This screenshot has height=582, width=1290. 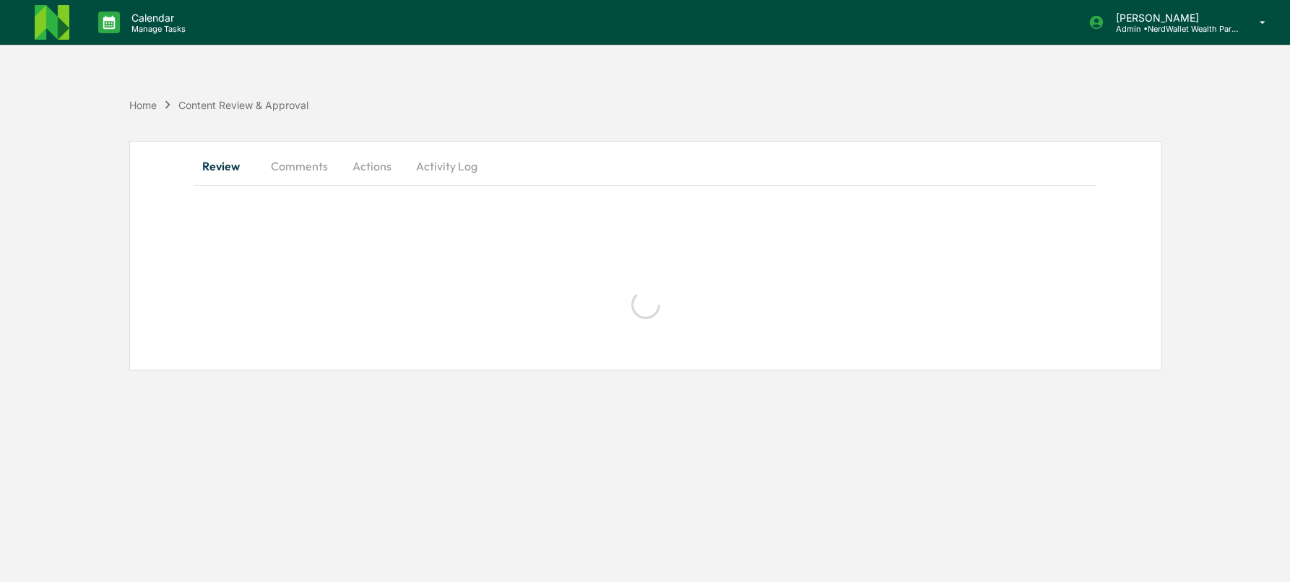 What do you see at coordinates (299, 166) in the screenshot?
I see `button: Comments` at bounding box center [299, 166].